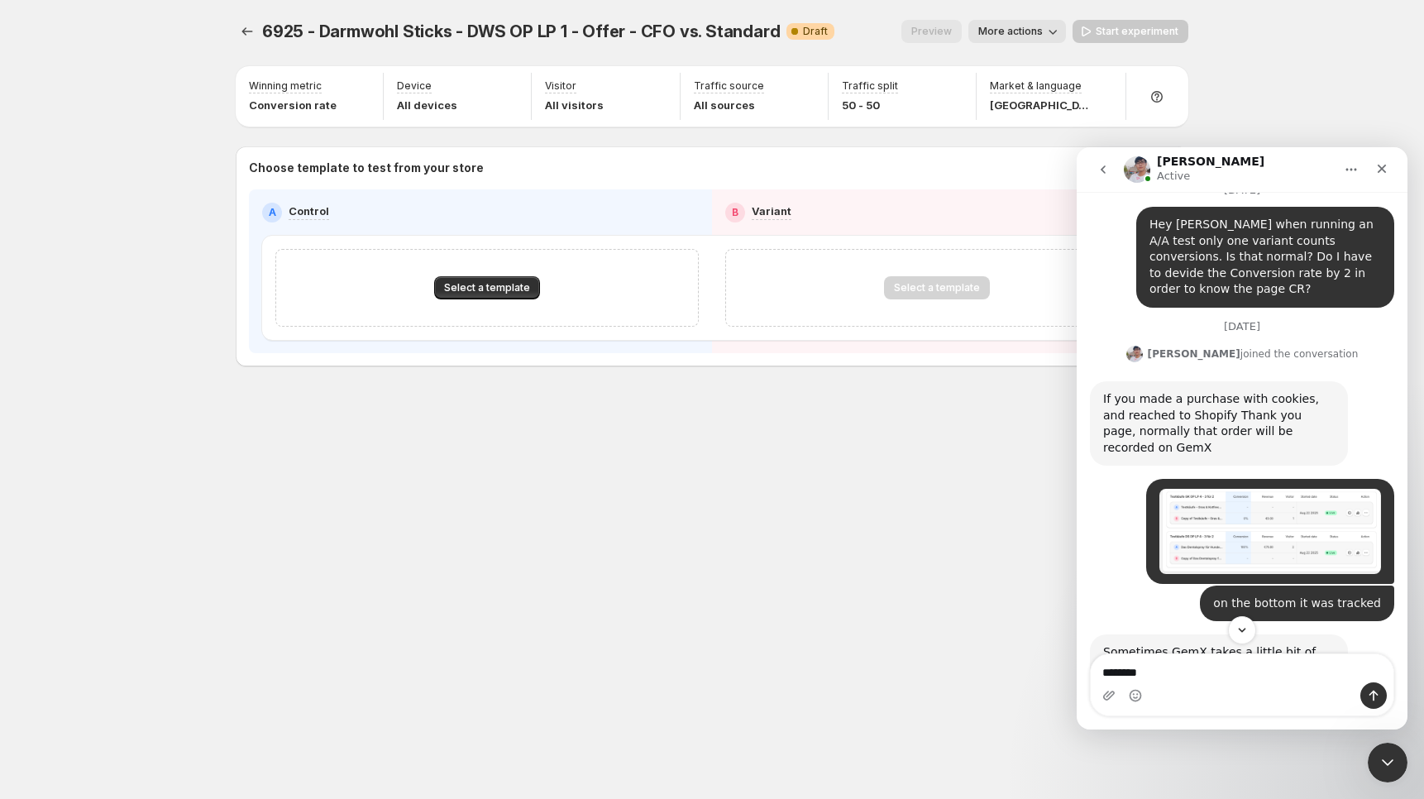 The width and height of the screenshot is (1424, 799). What do you see at coordinates (735, 212) in the screenshot?
I see `h2: B` at bounding box center [735, 212].